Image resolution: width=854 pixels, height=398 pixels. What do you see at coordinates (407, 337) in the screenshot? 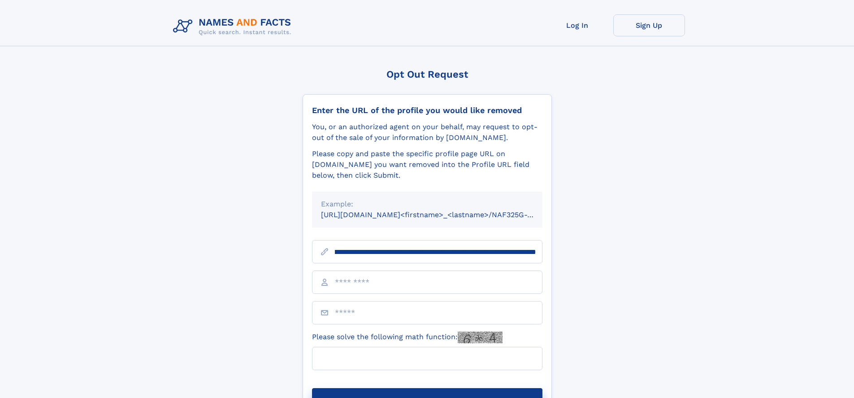
I see `label: Please solve the following math function:` at bounding box center [407, 337].